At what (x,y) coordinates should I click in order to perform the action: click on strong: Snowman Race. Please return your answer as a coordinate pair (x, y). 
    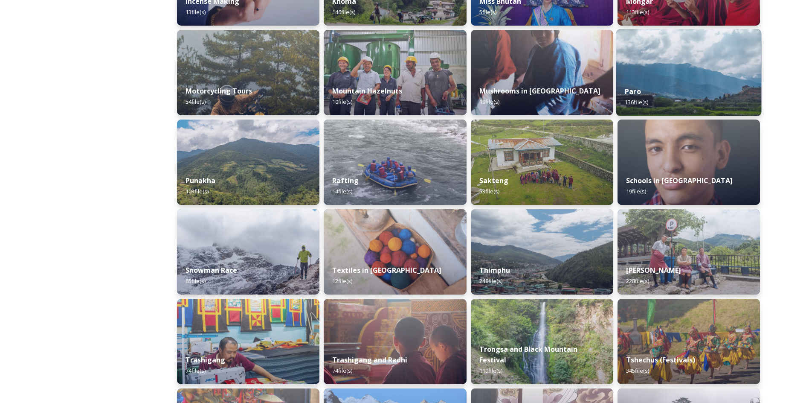
    Looking at the image, I should click on (211, 270).